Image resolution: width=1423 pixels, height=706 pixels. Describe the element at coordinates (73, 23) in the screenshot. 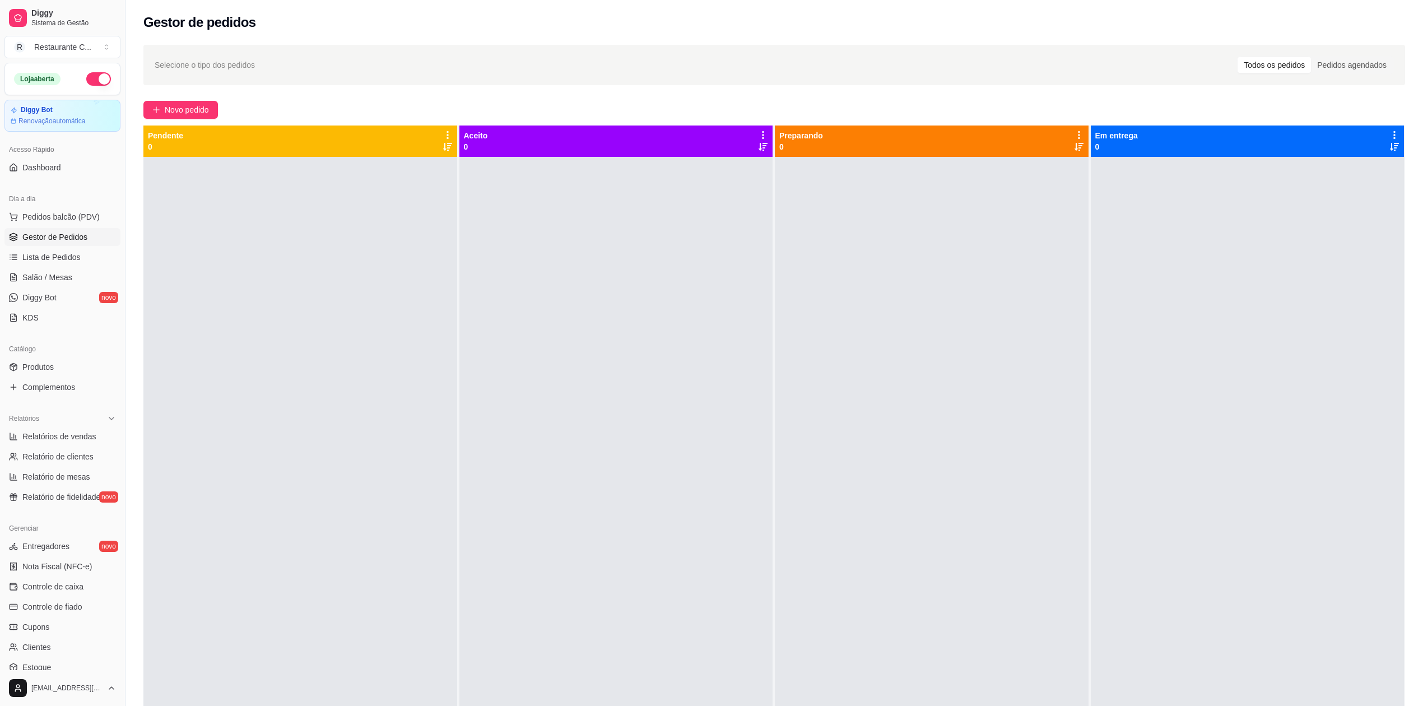

I see `span: Sistema de Gestão` at that location.